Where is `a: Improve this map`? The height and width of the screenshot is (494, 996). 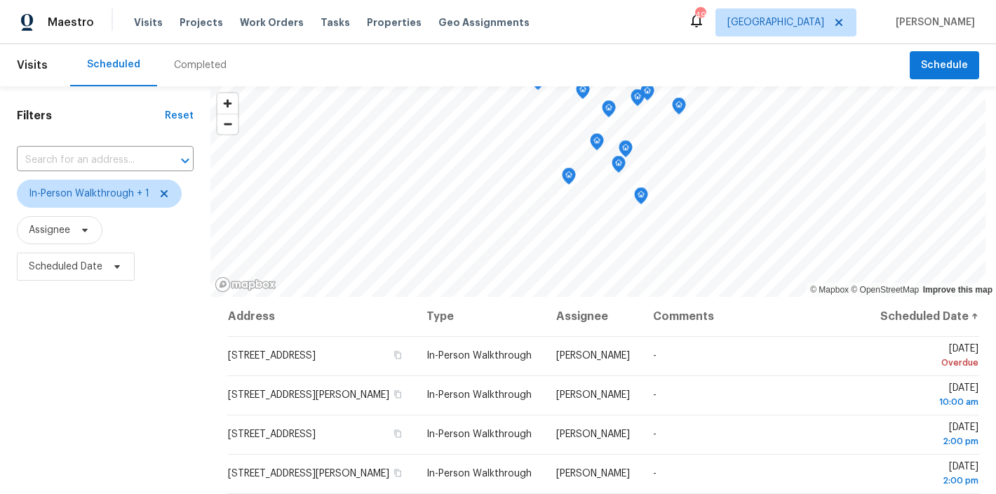
a: Improve this map is located at coordinates (958, 290).